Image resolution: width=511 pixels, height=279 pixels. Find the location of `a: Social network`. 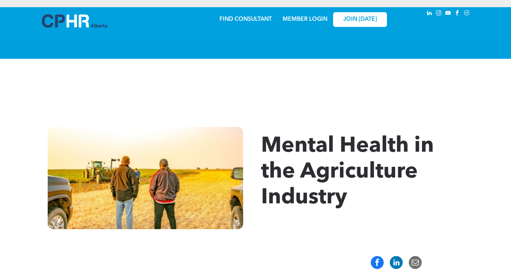

a: Social network is located at coordinates (467, 14).